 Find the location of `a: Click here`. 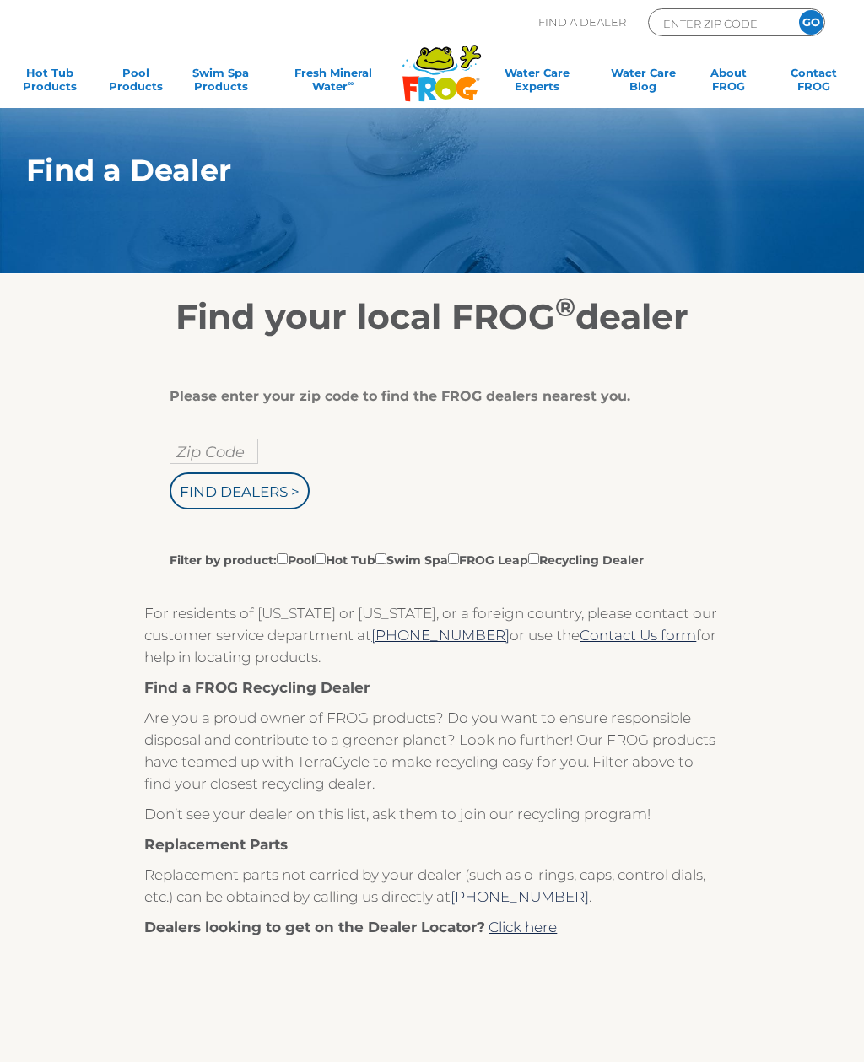

a: Click here is located at coordinates (522, 927).